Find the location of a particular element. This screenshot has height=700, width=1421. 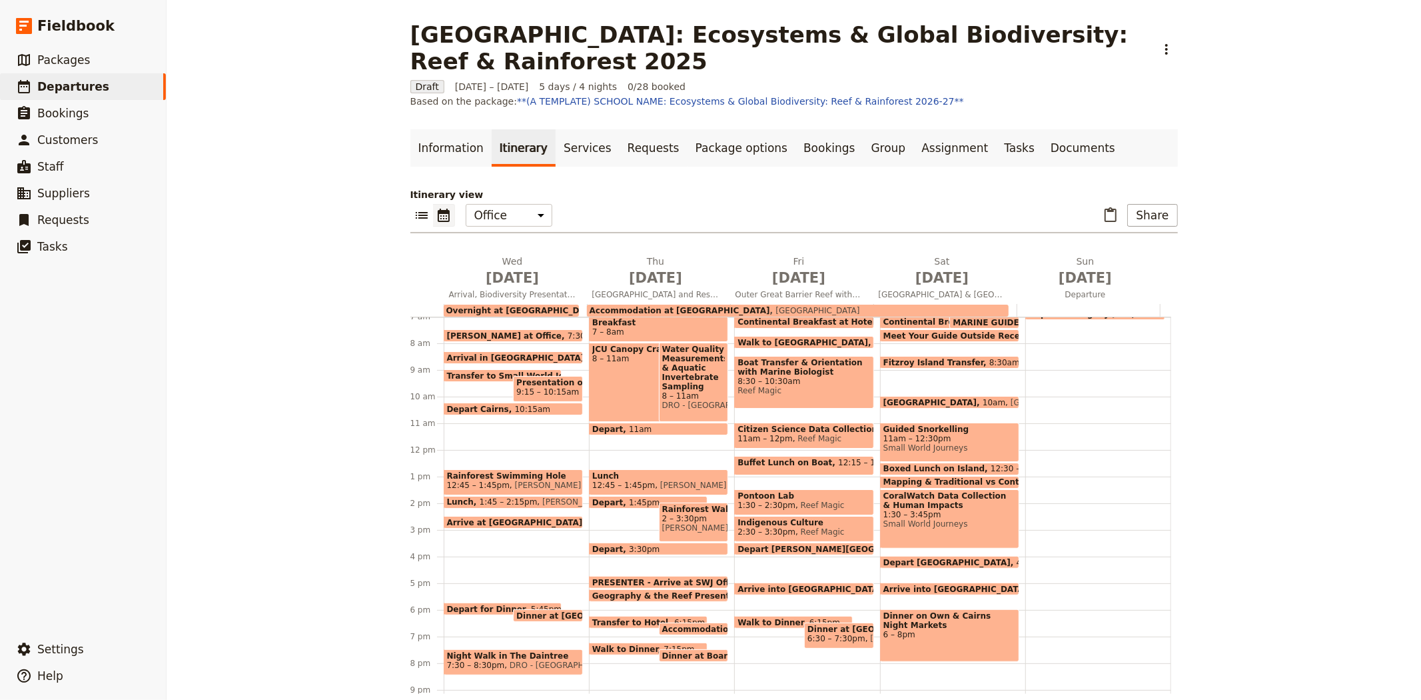

div: 8 pm is located at coordinates (427, 663).